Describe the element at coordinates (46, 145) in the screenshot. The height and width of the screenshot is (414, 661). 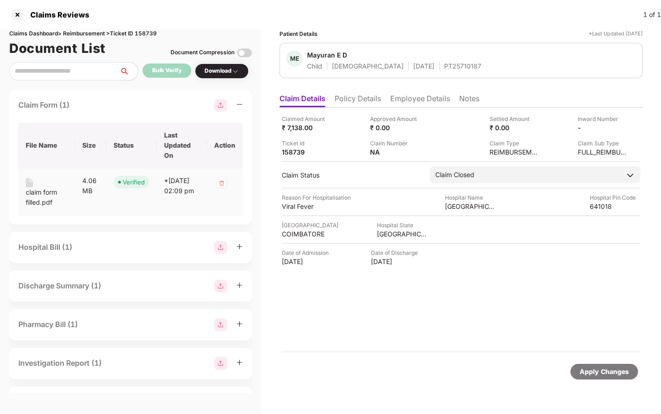
I see `th: File Name` at that location.